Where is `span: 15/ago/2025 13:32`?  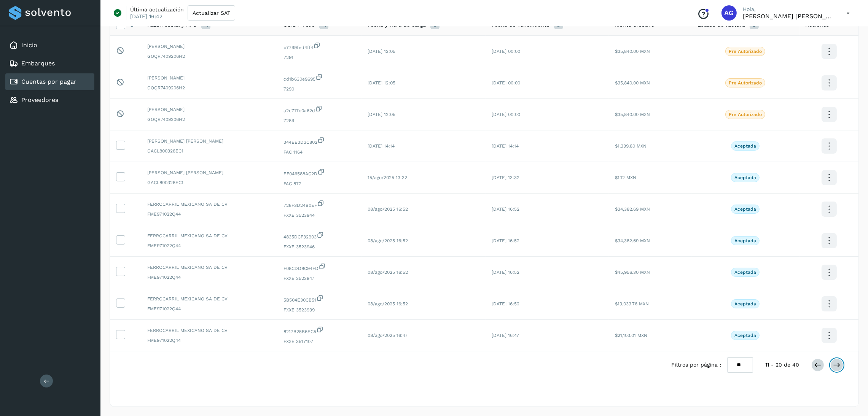 span: 15/ago/2025 13:32 is located at coordinates (387, 178).